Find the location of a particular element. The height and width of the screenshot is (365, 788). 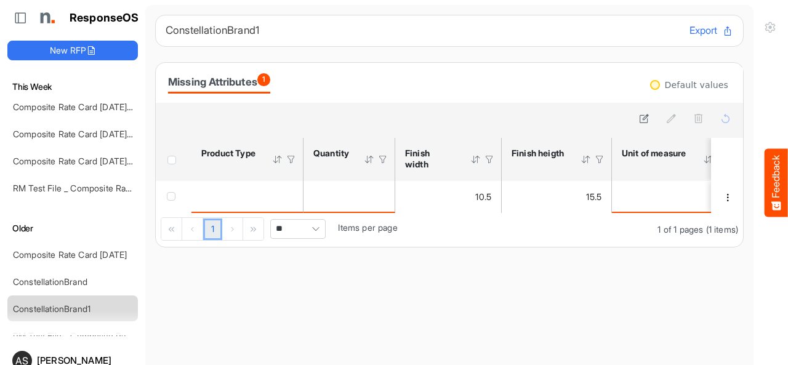

span: 15.5 is located at coordinates (593, 196).